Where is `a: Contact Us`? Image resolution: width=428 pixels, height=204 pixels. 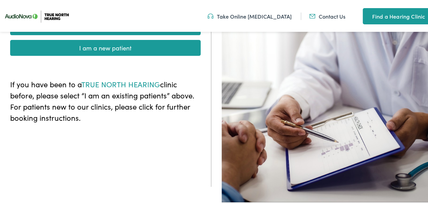 a: Contact Us is located at coordinates (327, 15).